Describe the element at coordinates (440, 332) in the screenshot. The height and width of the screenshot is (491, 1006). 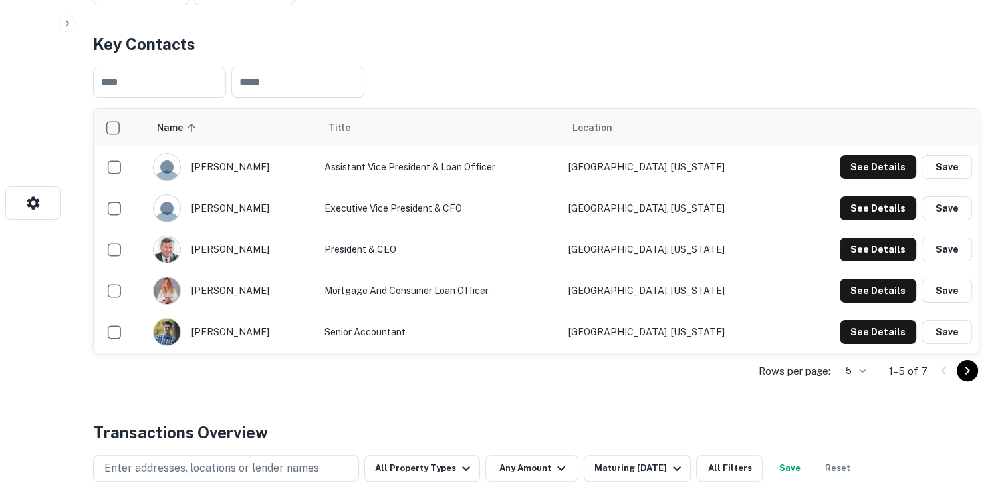
I see `td: Senior Accountant` at that location.